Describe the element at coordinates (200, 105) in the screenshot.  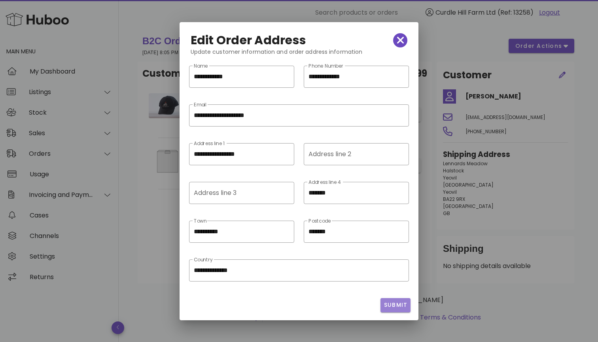
I see `label: Email` at that location.